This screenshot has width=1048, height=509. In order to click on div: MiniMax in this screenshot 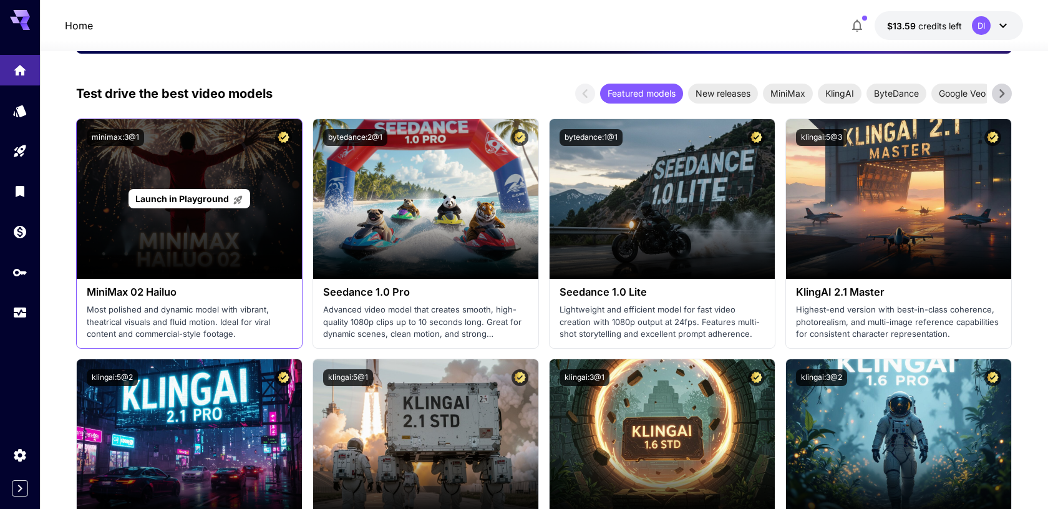, I will do `click(788, 94)`.